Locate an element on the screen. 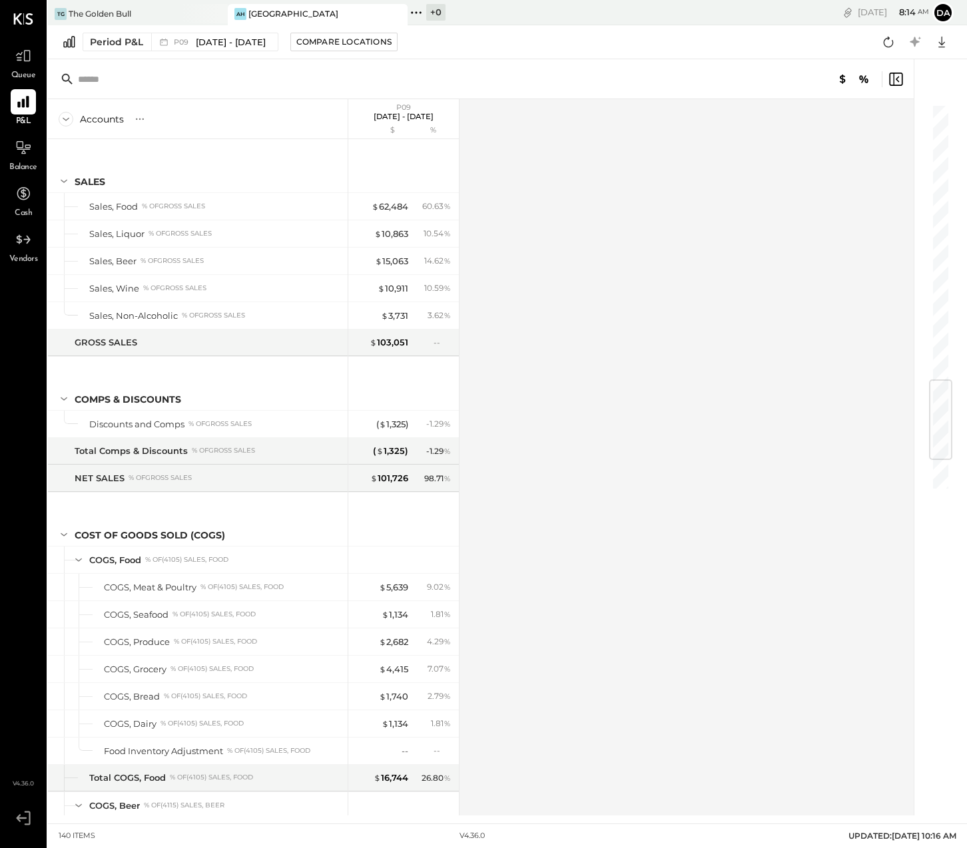 The width and height of the screenshot is (967, 848). div: 1,134 is located at coordinates (395, 724).